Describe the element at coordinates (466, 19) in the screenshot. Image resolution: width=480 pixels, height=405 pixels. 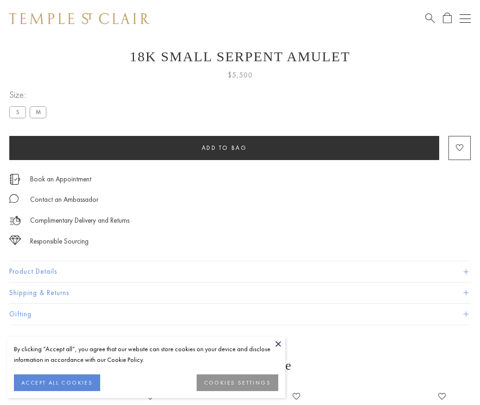
I see `button: Open navigation` at that location.